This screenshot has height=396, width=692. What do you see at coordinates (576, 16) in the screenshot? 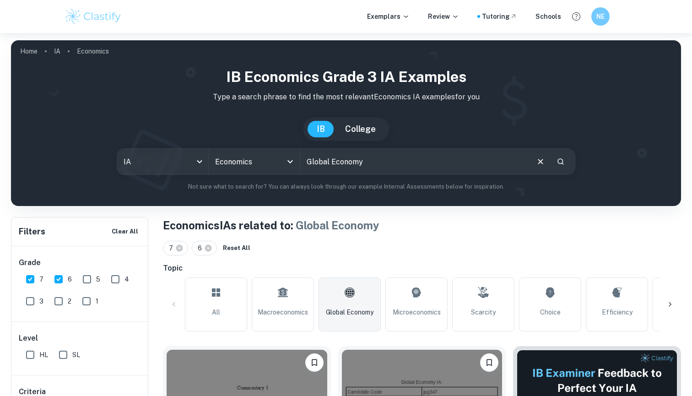
I see `button: Help and Feedback` at bounding box center [576, 16].